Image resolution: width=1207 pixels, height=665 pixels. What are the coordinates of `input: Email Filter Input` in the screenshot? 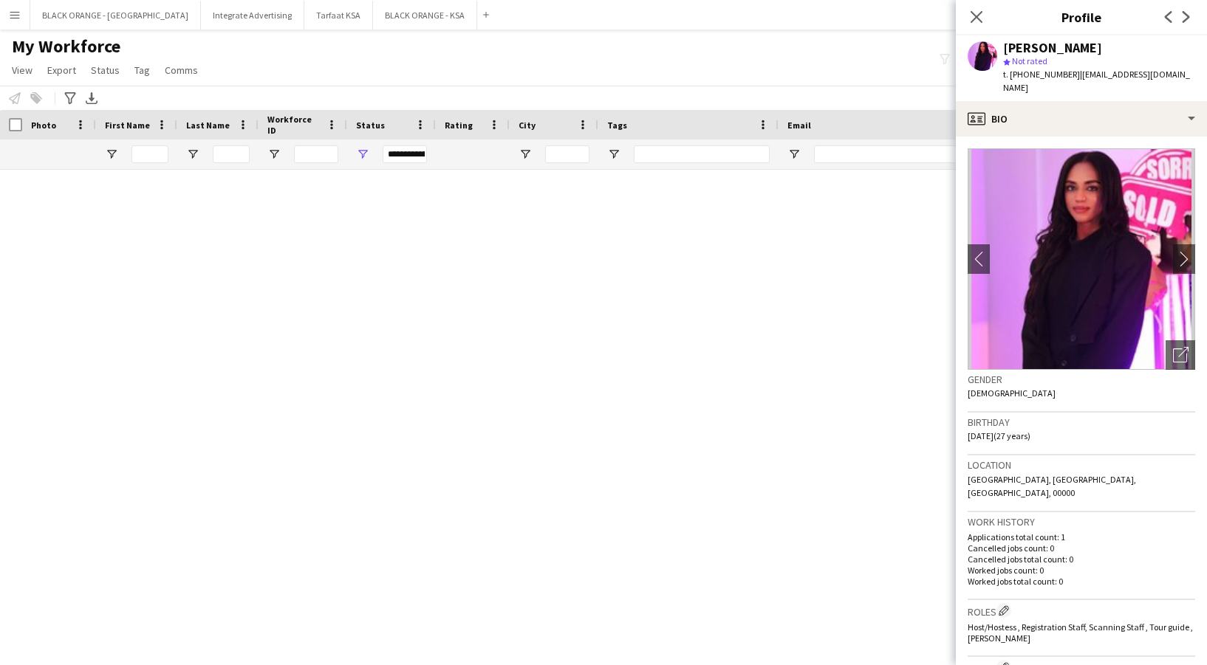 It's located at (939, 154).